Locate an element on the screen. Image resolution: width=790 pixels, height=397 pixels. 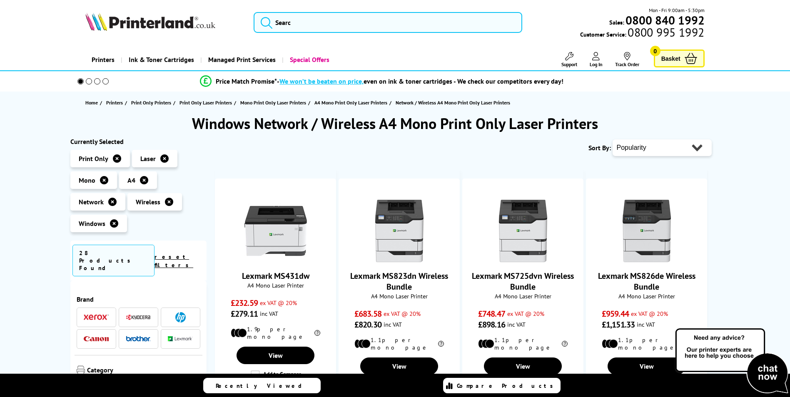
img: Lexmark MS431dw is located at coordinates (276, 231).